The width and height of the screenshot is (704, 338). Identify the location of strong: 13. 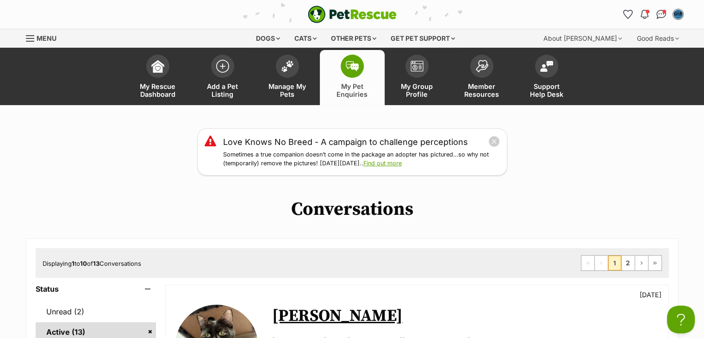
(96, 263).